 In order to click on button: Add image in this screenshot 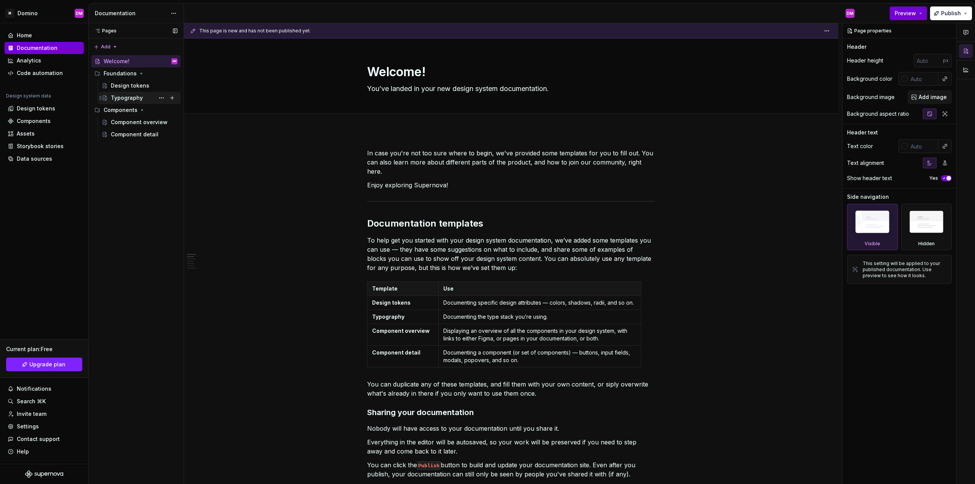, I will do `click(929, 97)`.